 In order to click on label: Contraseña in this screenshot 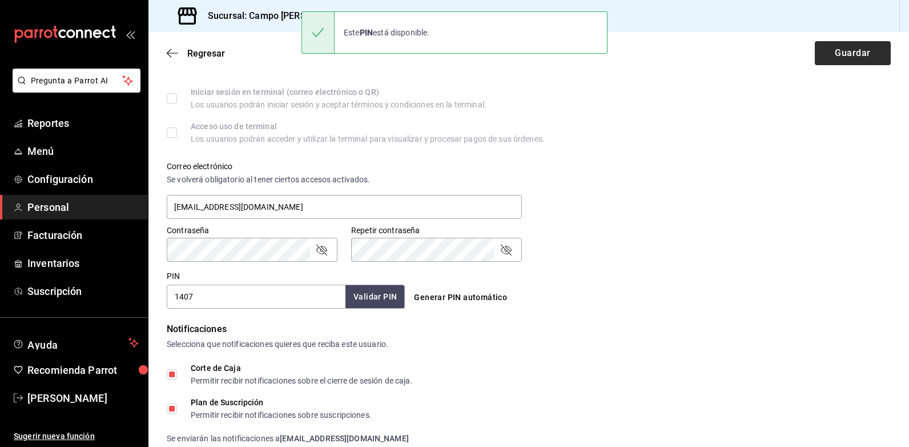, I will do `click(252, 230)`.